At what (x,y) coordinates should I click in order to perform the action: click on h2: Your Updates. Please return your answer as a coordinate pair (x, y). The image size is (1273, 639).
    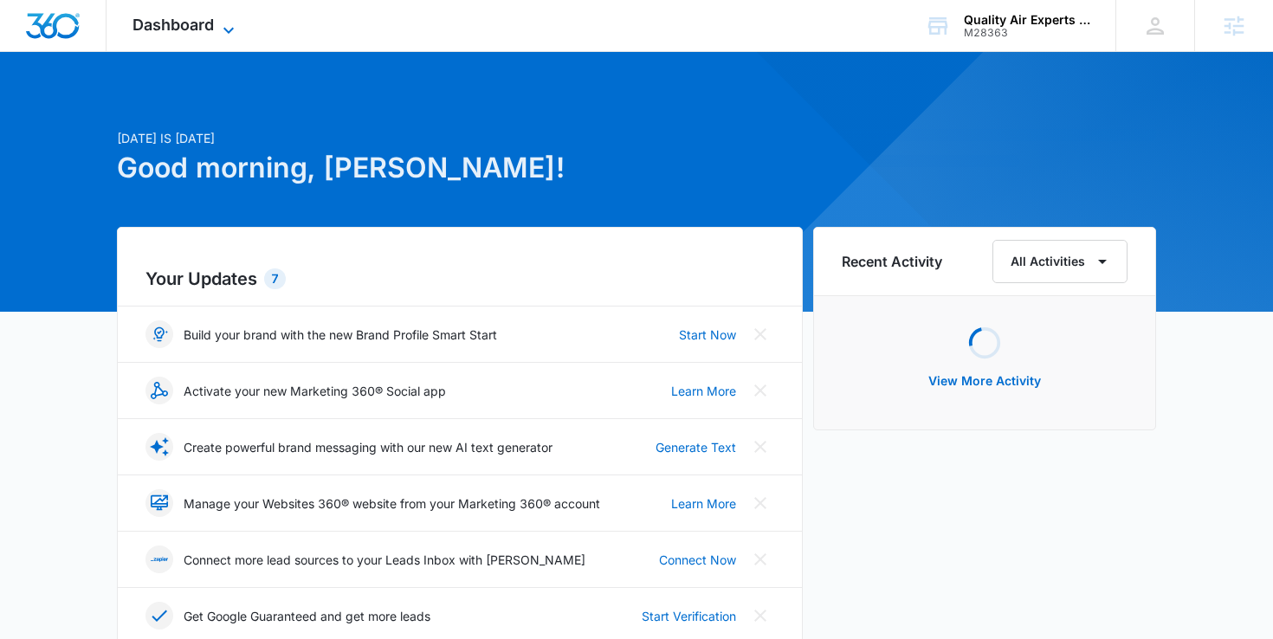
    Looking at the image, I should click on (460, 279).